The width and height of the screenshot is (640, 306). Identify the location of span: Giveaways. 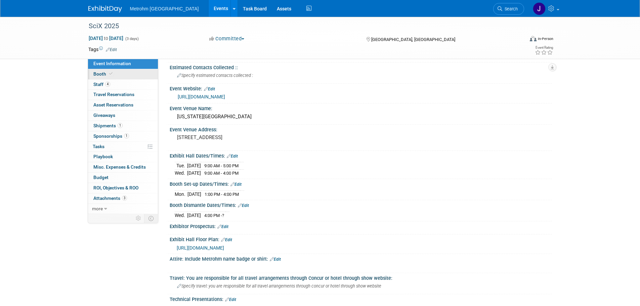
(104, 115).